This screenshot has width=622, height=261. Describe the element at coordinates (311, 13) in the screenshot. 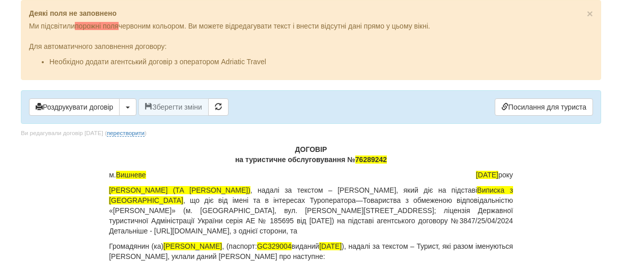

I see `p: Деякі поля не заповнено` at that location.